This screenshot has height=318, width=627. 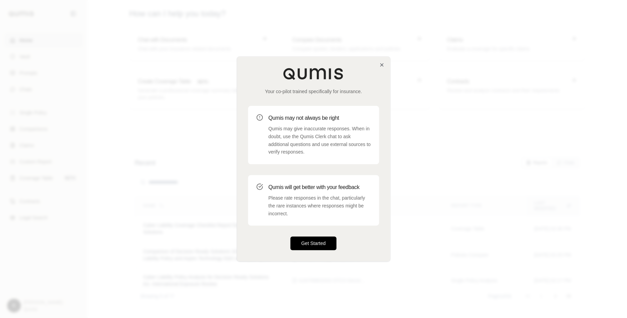 What do you see at coordinates (314, 74) in the screenshot?
I see `img: Qumis Logo` at bounding box center [314, 74].